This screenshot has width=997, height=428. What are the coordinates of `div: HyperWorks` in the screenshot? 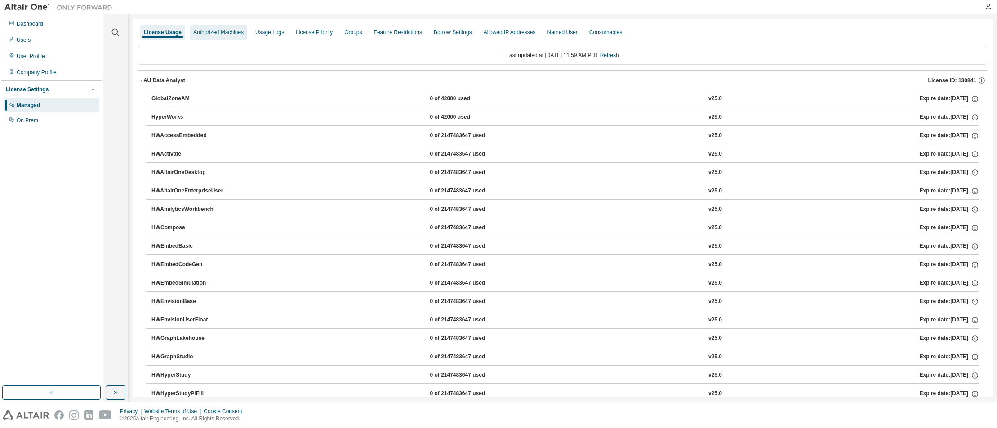 It's located at (192, 117).